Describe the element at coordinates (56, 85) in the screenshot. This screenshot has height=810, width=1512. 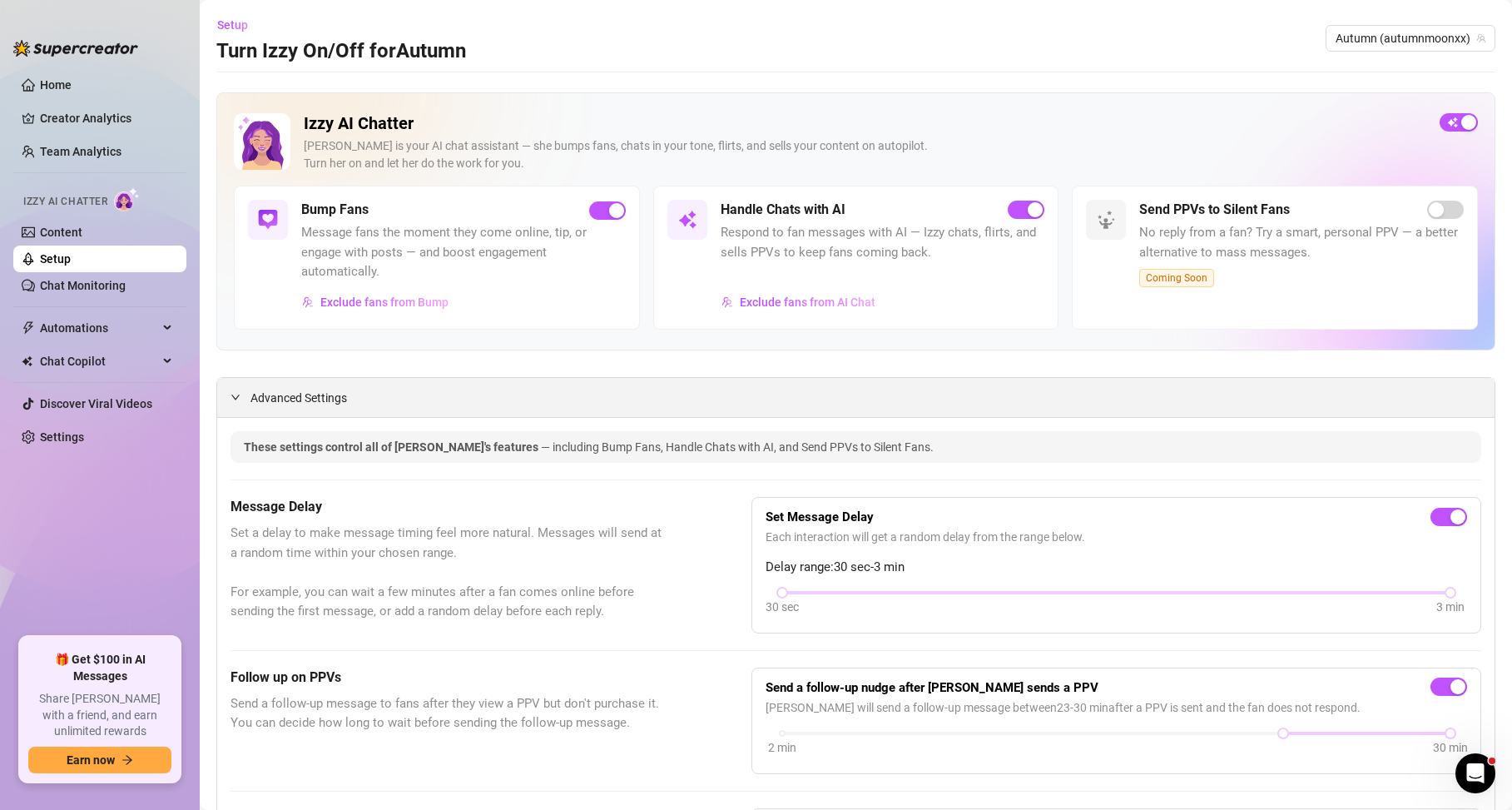
I see `a: Home` at that location.